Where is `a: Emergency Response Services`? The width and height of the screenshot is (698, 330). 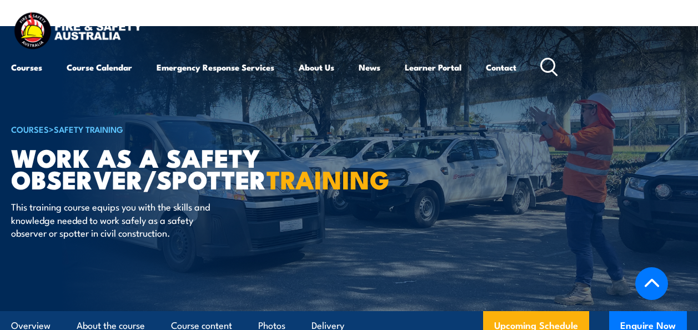 a: Emergency Response Services is located at coordinates (215, 67).